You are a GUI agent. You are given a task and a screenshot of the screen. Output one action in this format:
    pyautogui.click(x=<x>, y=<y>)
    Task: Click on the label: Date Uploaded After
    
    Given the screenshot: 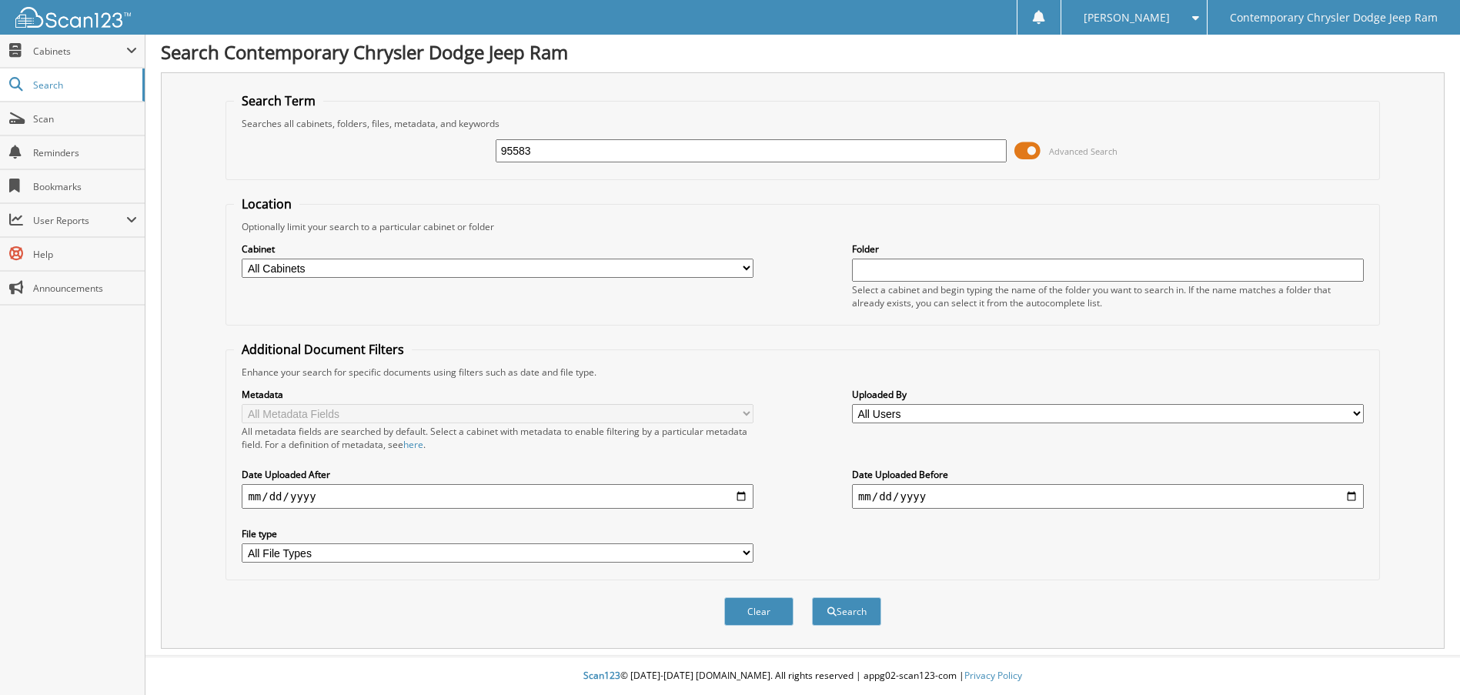 What is the action you would take?
    pyautogui.click(x=497, y=474)
    